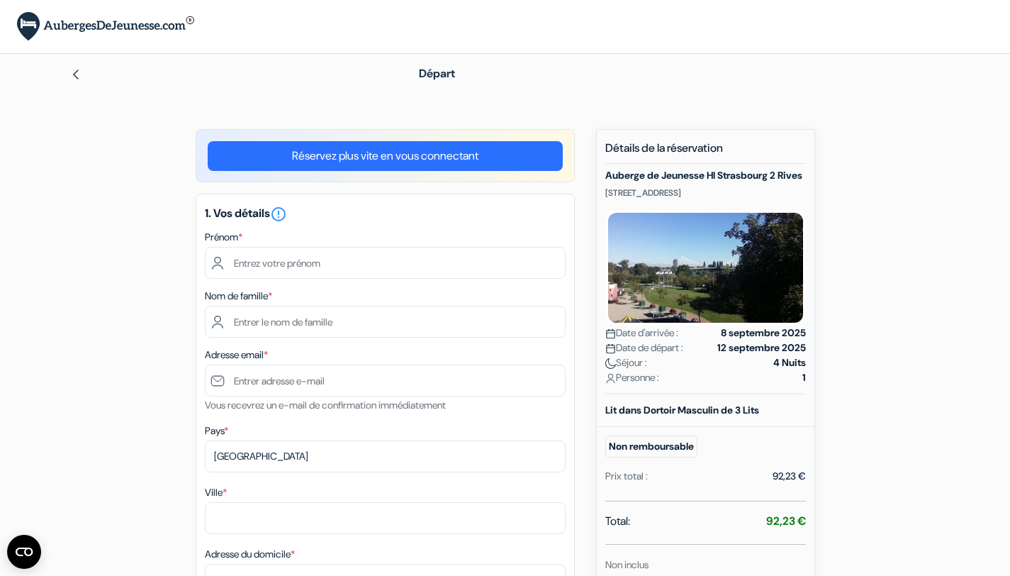 Image resolution: width=1010 pixels, height=576 pixels. I want to click on input: Entrer adresse e-mail, so click(385, 380).